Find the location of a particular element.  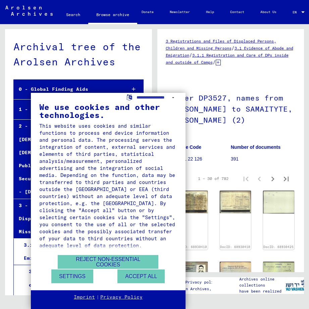

div: This website uses cookies and similar functions to process end device information and personal da... is located at coordinates (108, 186).